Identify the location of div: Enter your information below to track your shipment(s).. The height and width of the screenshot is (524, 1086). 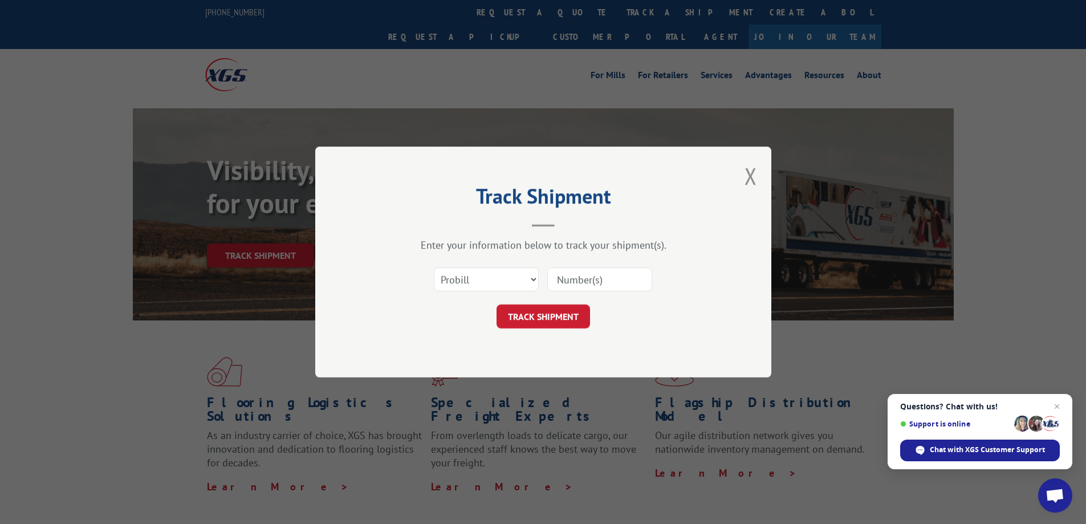
(543, 245).